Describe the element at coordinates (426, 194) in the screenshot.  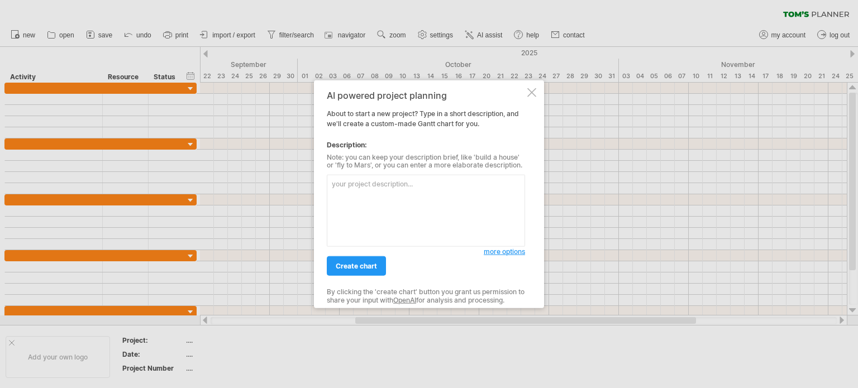
I see `div: About to start a new project? Type in a short description, and we'll create a custom-made Gantt c...` at that location.